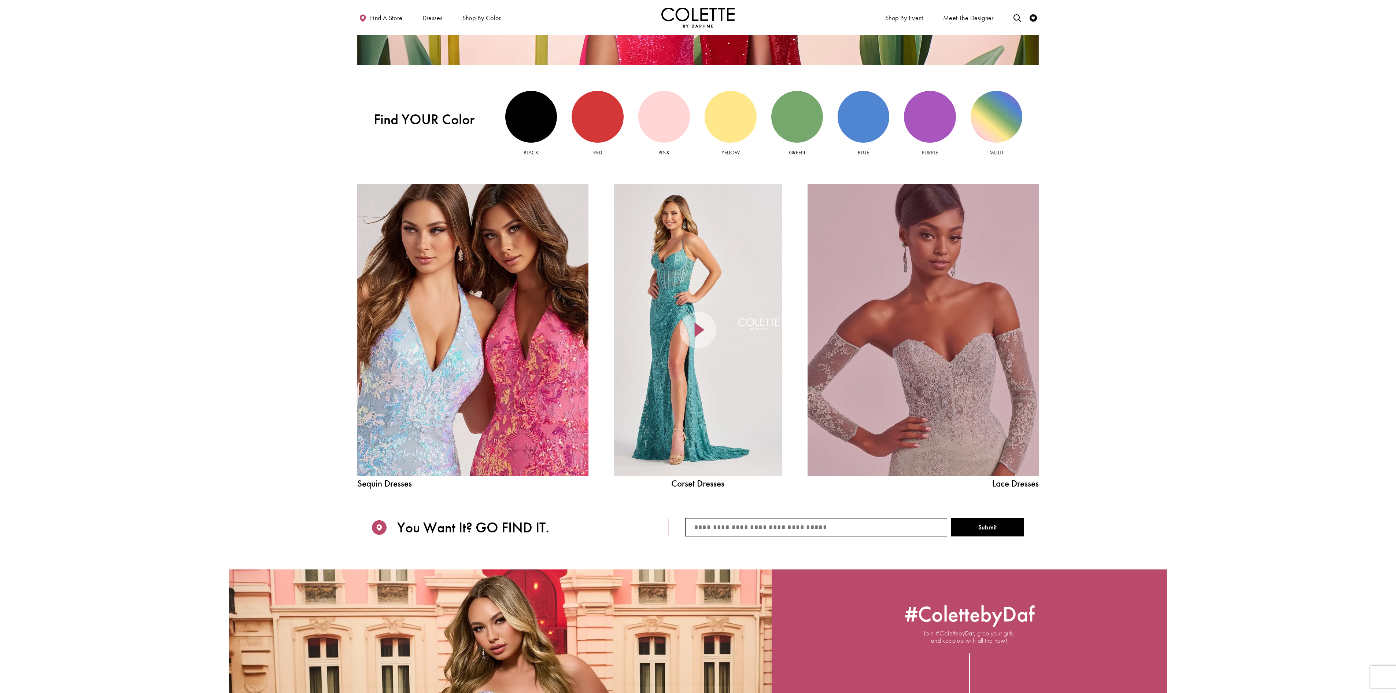 This screenshot has height=693, width=1396. Describe the element at coordinates (1034, 17) in the screenshot. I see `a: Check Wishlist` at that location.